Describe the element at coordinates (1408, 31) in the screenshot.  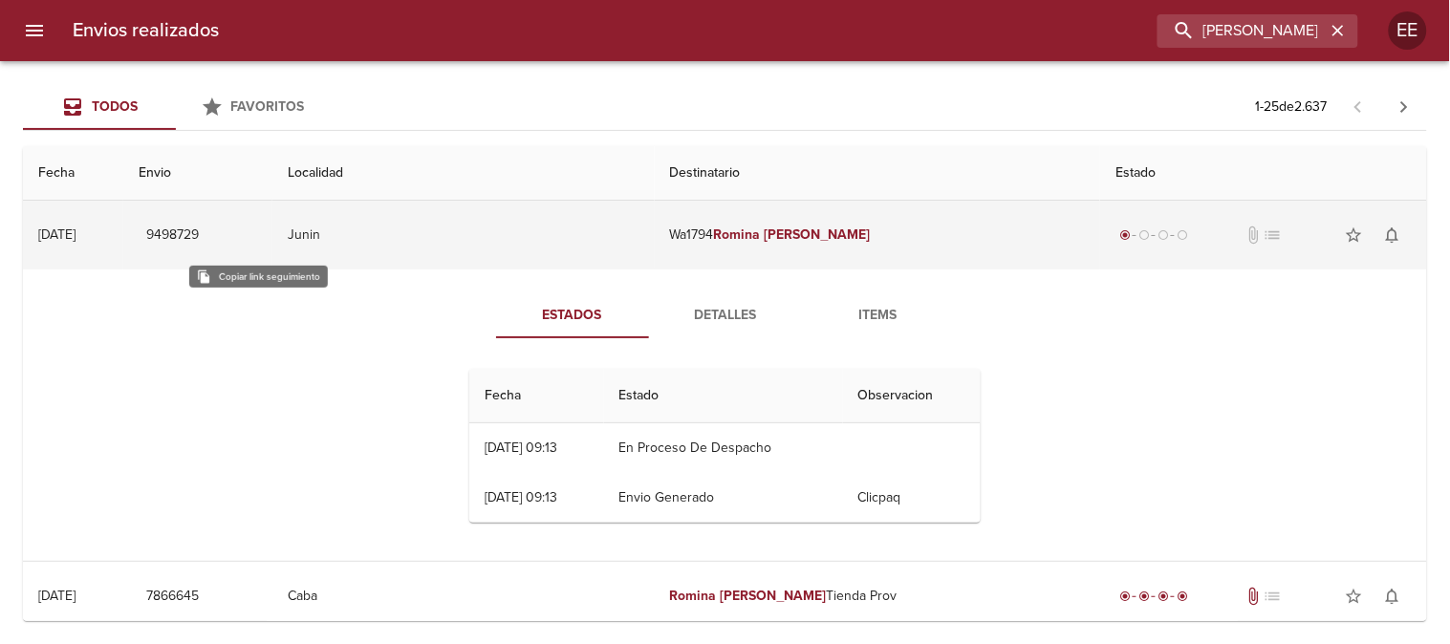
I see `div: EE` at that location.